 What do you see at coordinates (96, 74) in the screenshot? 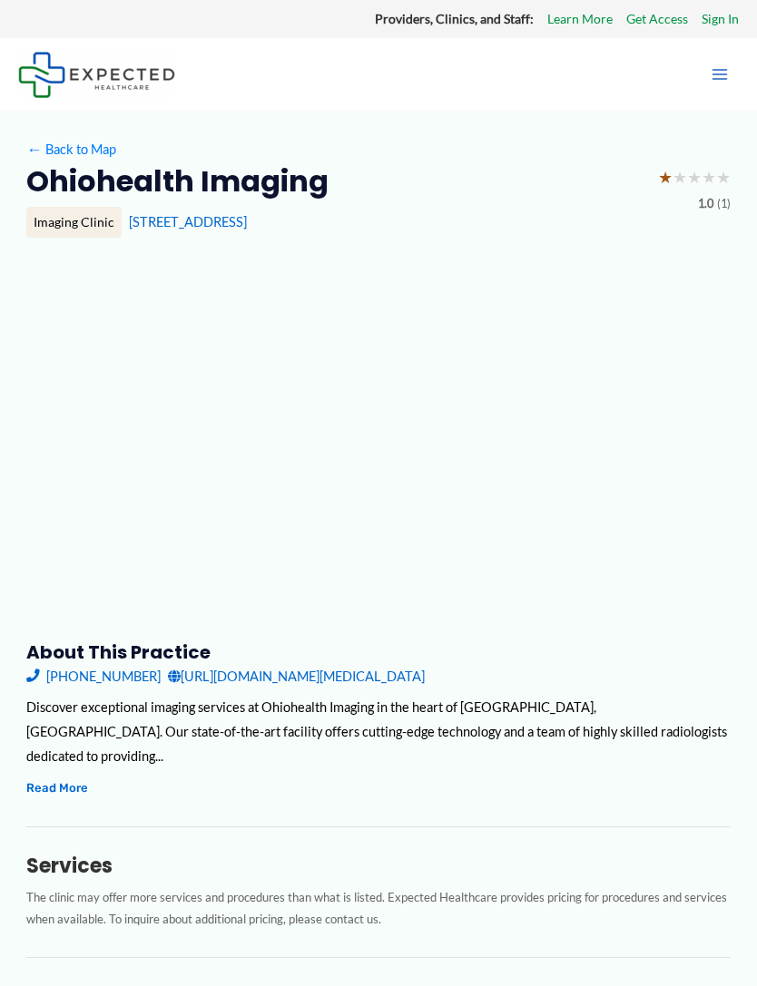
I see `img: Expected Healthcare Logo - side, dark font, small` at bounding box center [96, 74].